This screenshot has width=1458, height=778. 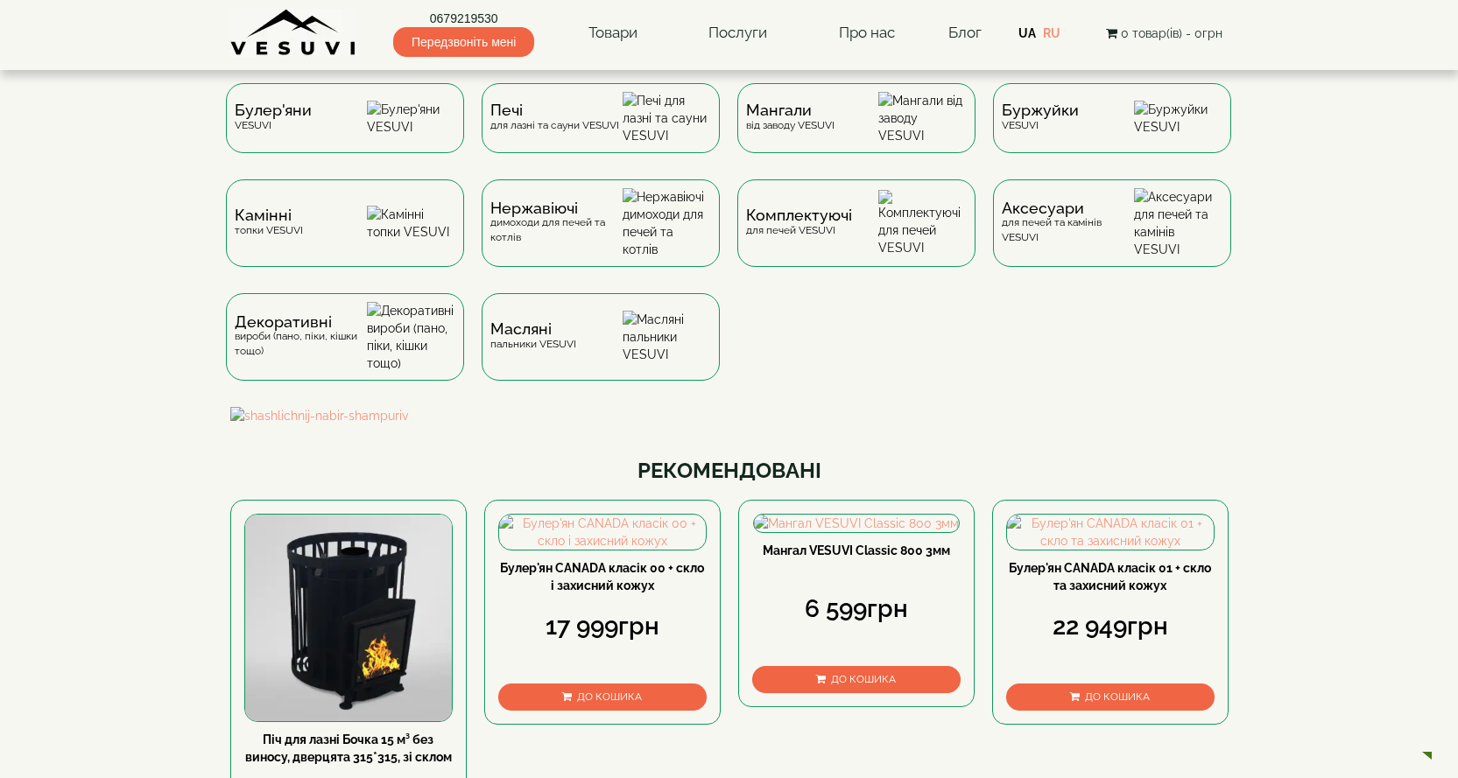 What do you see at coordinates (345, 350) in the screenshot?
I see `a: Декоративнівироби (пано, піки, кішки тощо) Декоративні вироби (пано, піки, кішки тощо)` at bounding box center [345, 350].